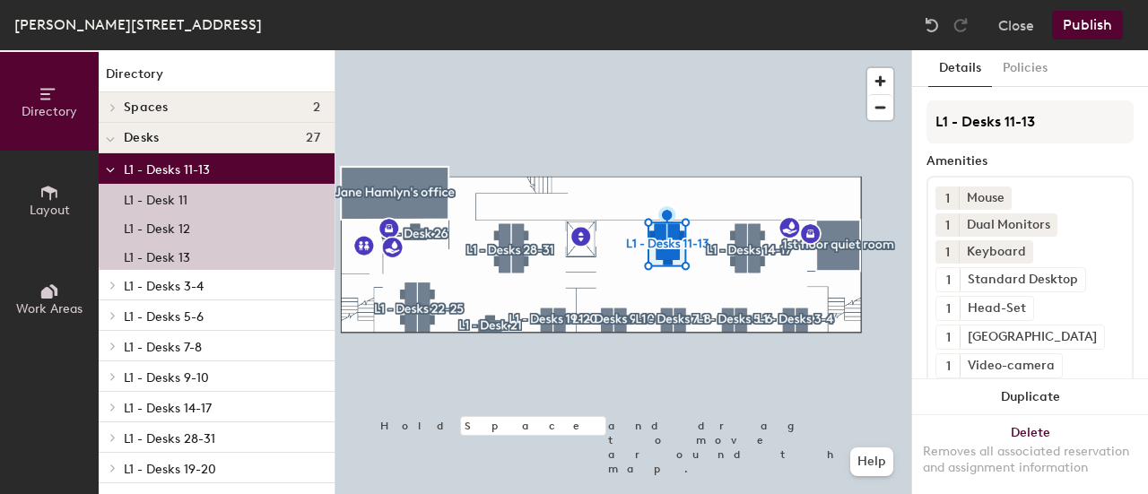 Image resolution: width=1148 pixels, height=494 pixels. Describe the element at coordinates (1025, 68) in the screenshot. I see `button: Policies` at that location.